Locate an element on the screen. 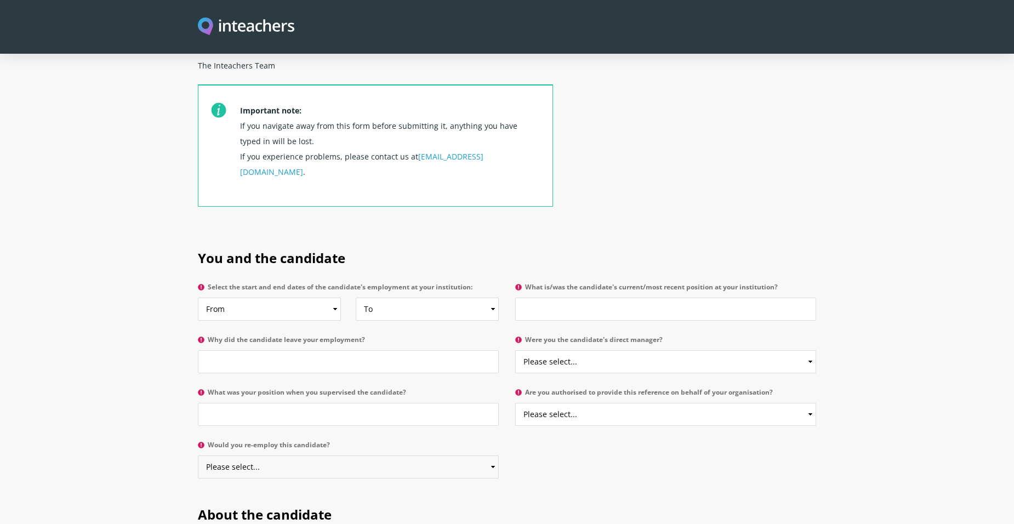 This screenshot has height=524, width=1014. label: Why did the candidate leave your employment? is located at coordinates (348, 343).